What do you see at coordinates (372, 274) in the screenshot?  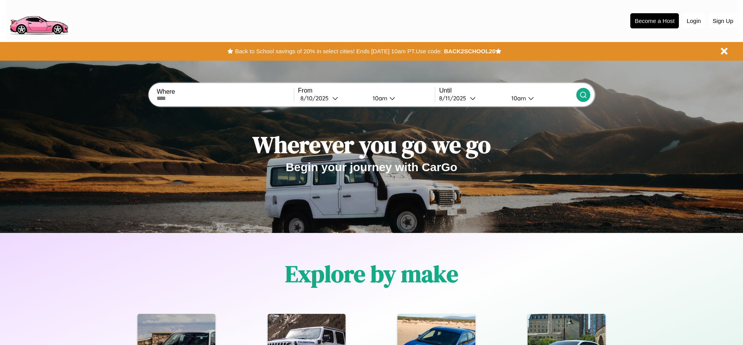 I see `h1: Explore by make` at bounding box center [372, 274].